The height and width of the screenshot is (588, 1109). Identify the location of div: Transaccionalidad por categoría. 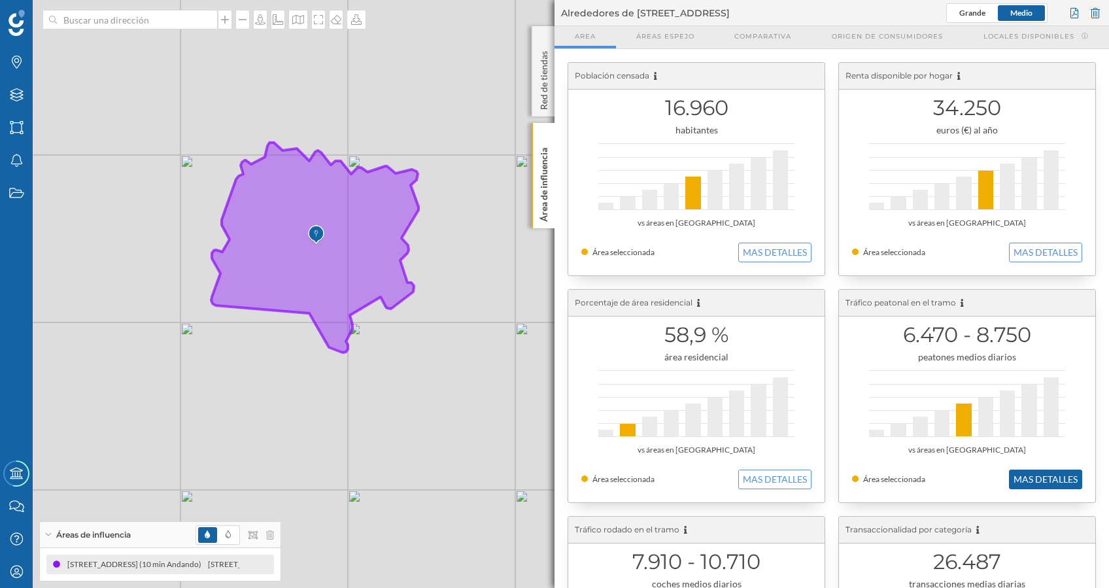
(967, 530).